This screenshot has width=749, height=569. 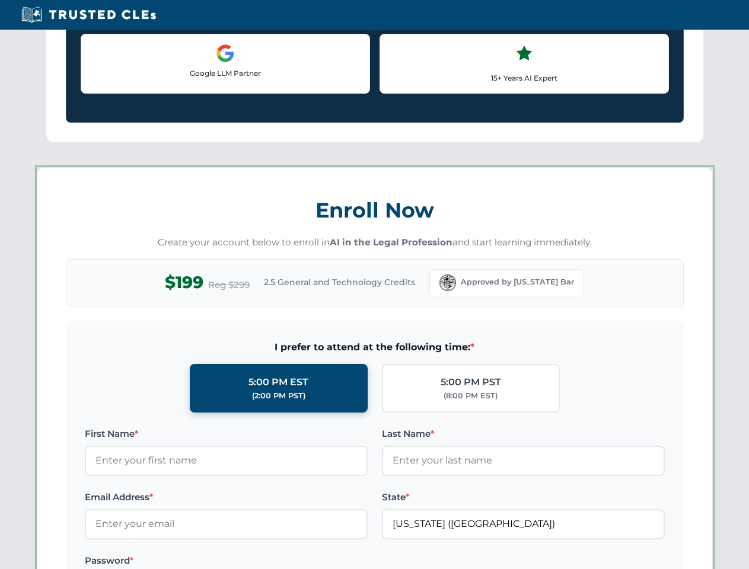 I want to click on img: Trusted CLEs, so click(x=88, y=15).